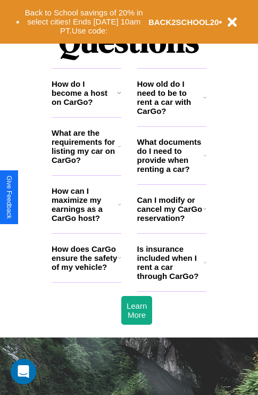  I want to click on div: Open Intercom Messenger, so click(23, 372).